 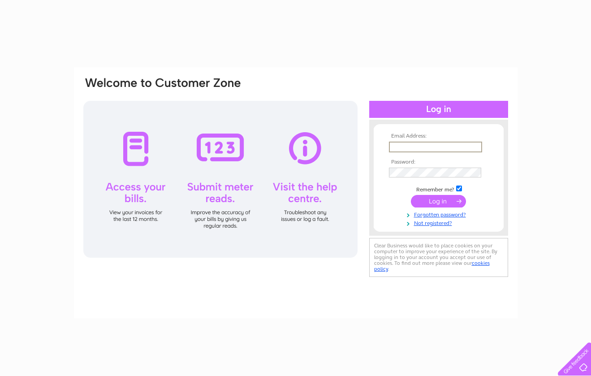 I want to click on input: Submit, so click(x=439, y=201).